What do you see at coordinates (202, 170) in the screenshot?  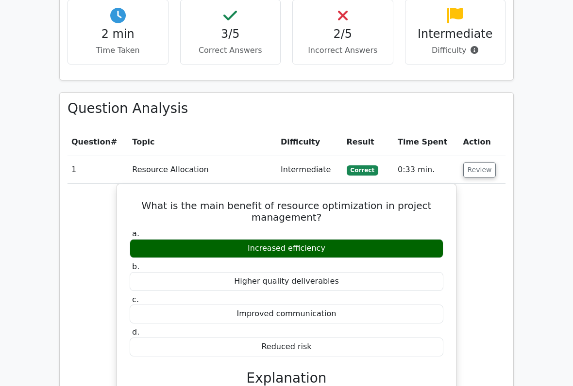 I see `td: Resource Allocation` at bounding box center [202, 170].